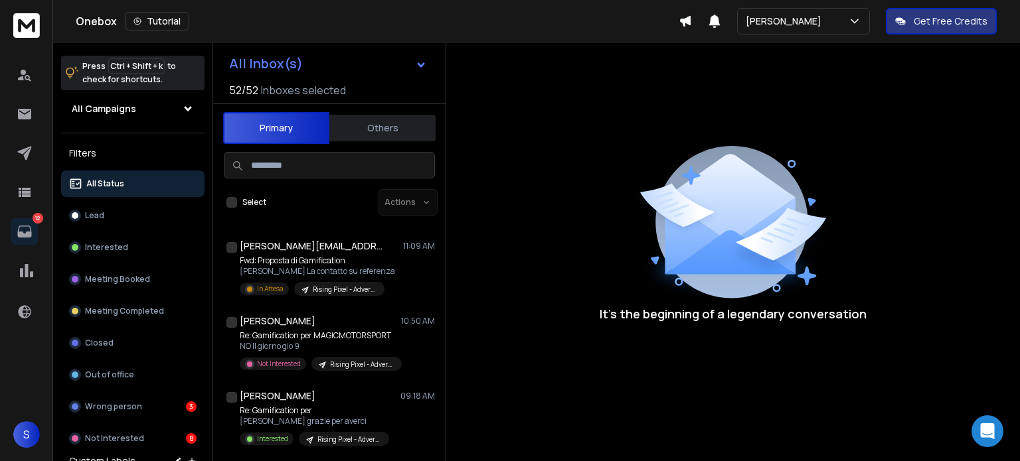  What do you see at coordinates (244, 90) in the screenshot?
I see `span: 52 / 52` at bounding box center [244, 90].